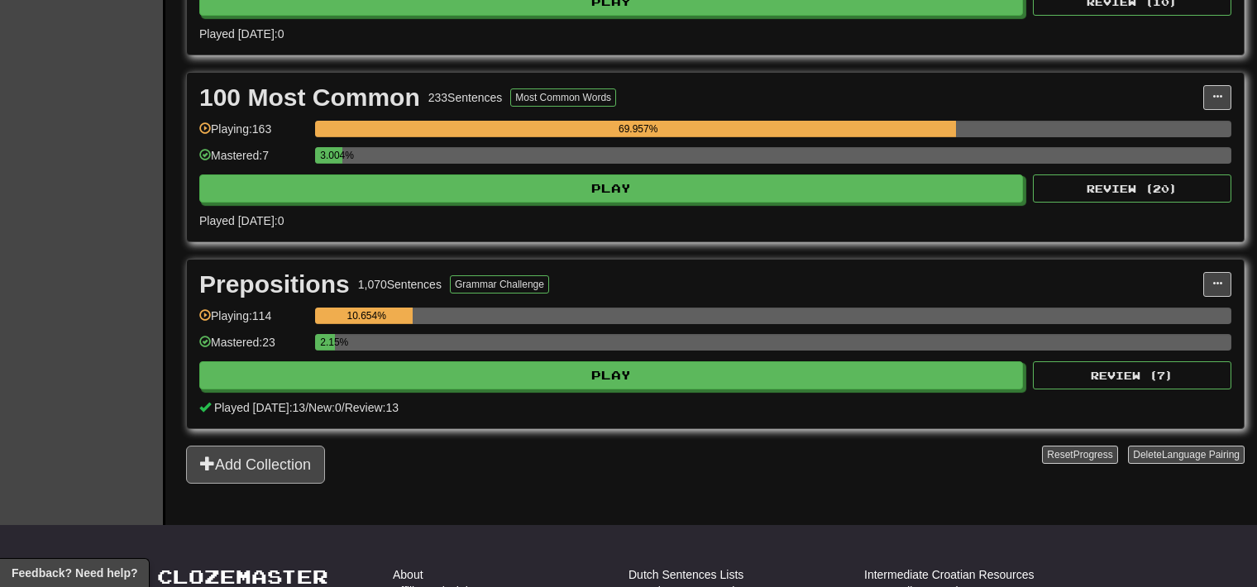 The image size is (1257, 587). What do you see at coordinates (309, 98) in the screenshot?
I see `div: 100 Most Common` at bounding box center [309, 98].